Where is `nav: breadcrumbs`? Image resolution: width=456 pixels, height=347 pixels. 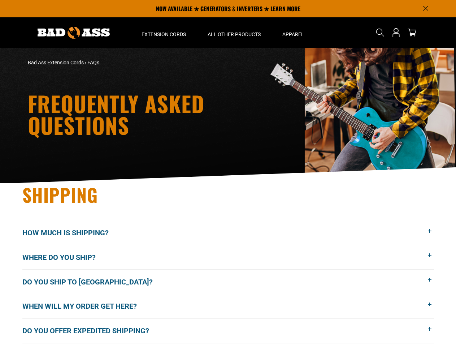 nav: breadcrumbs is located at coordinates (160, 62).